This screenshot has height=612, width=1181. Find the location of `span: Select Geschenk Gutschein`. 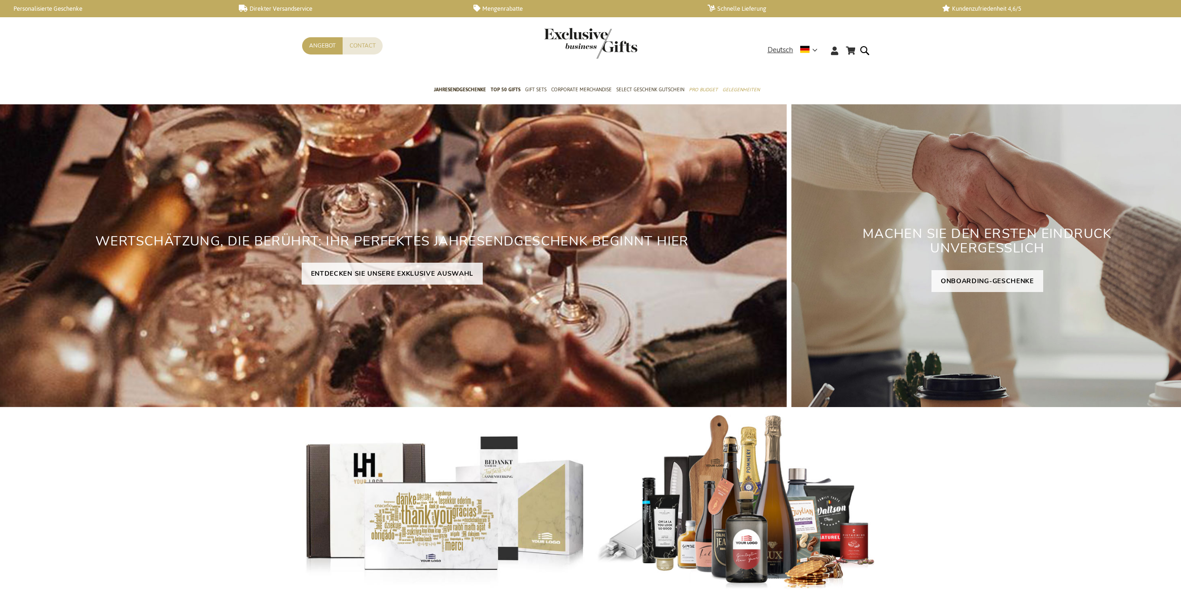

span: Select Geschenk Gutschein is located at coordinates (650, 89).